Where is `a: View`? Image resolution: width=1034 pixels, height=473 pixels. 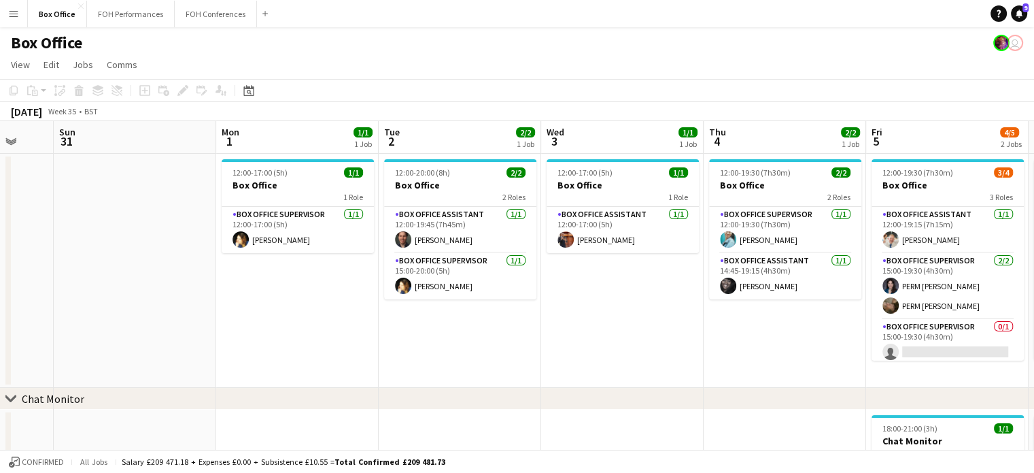 a: View is located at coordinates (20, 65).